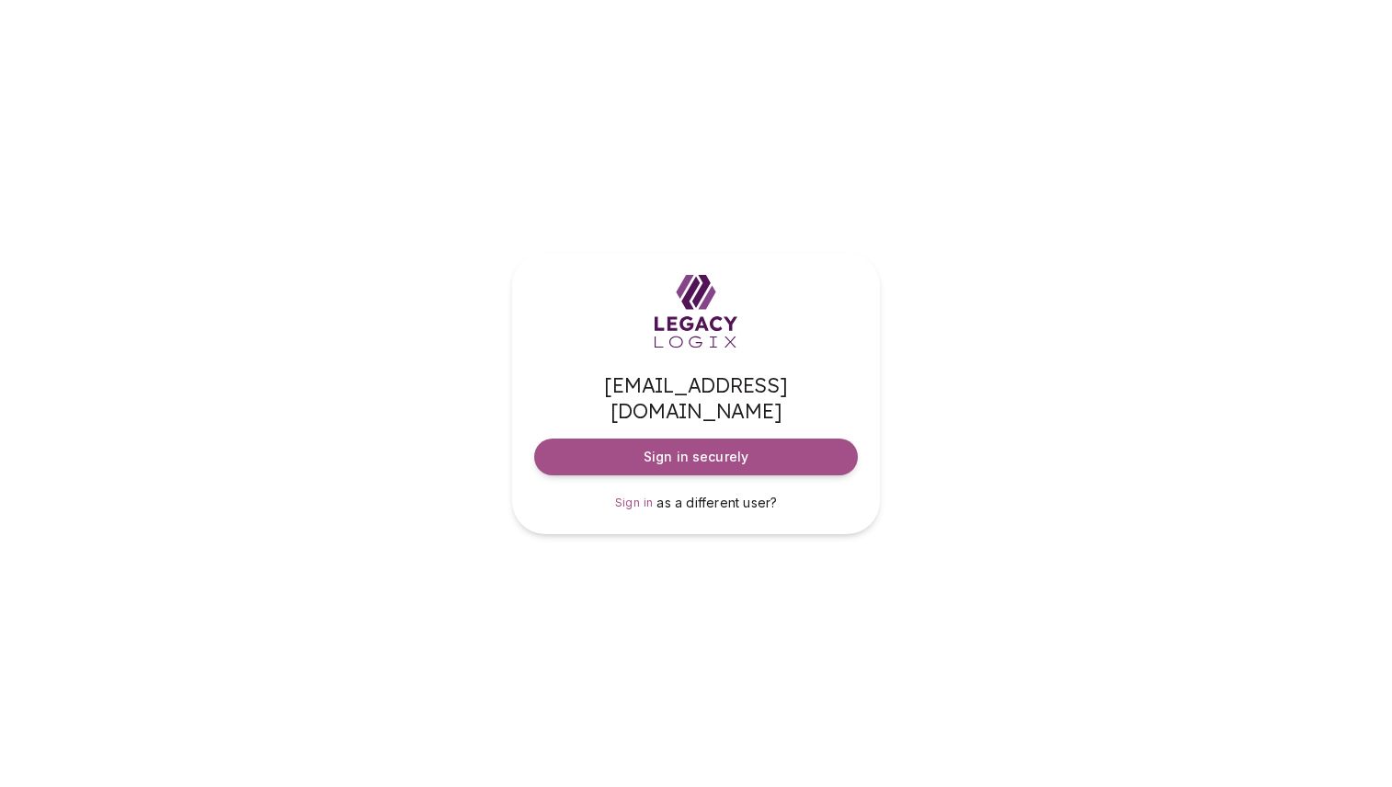 Image resolution: width=1392 pixels, height=787 pixels. I want to click on span: as a different user?, so click(716, 502).